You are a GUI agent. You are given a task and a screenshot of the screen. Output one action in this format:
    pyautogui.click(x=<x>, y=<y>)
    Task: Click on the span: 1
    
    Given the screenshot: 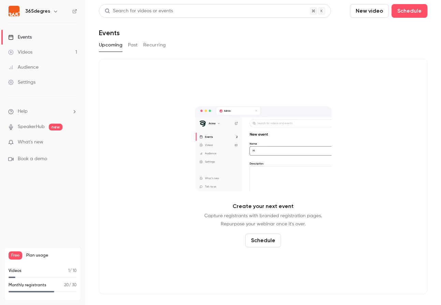 What is the action you would take?
    pyautogui.click(x=69, y=271)
    